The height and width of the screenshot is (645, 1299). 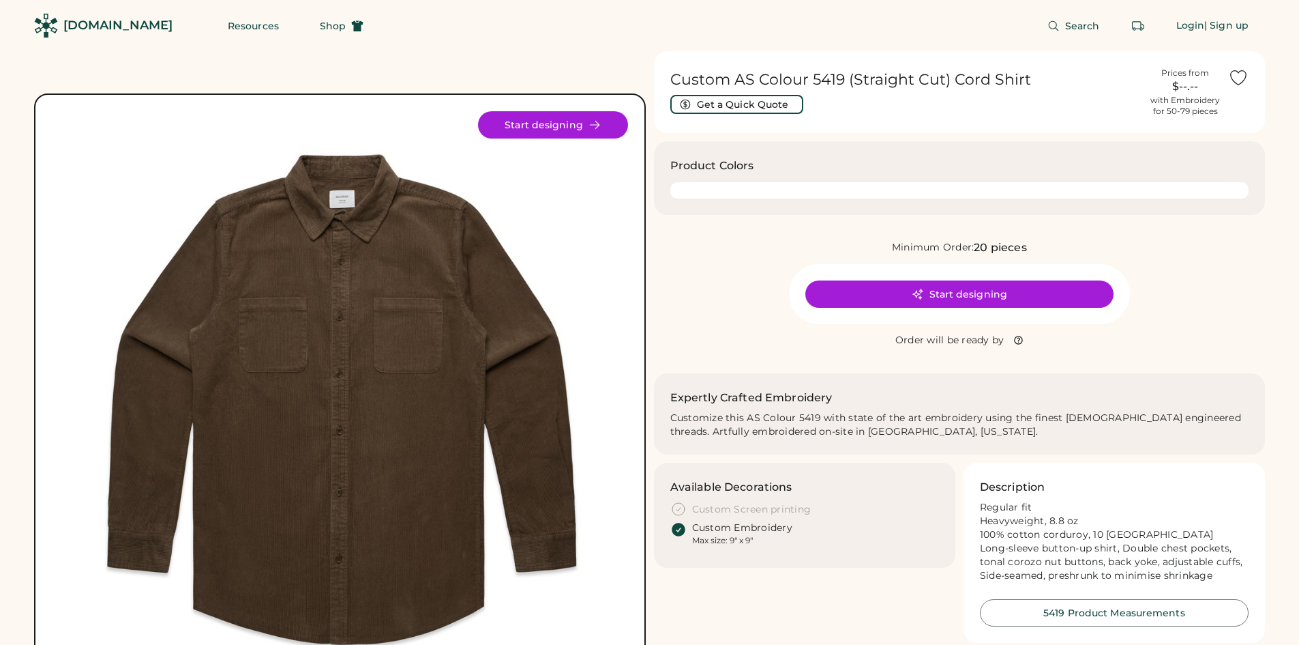 I want to click on button: 5419 Product Measurements, so click(x=1115, y=613).